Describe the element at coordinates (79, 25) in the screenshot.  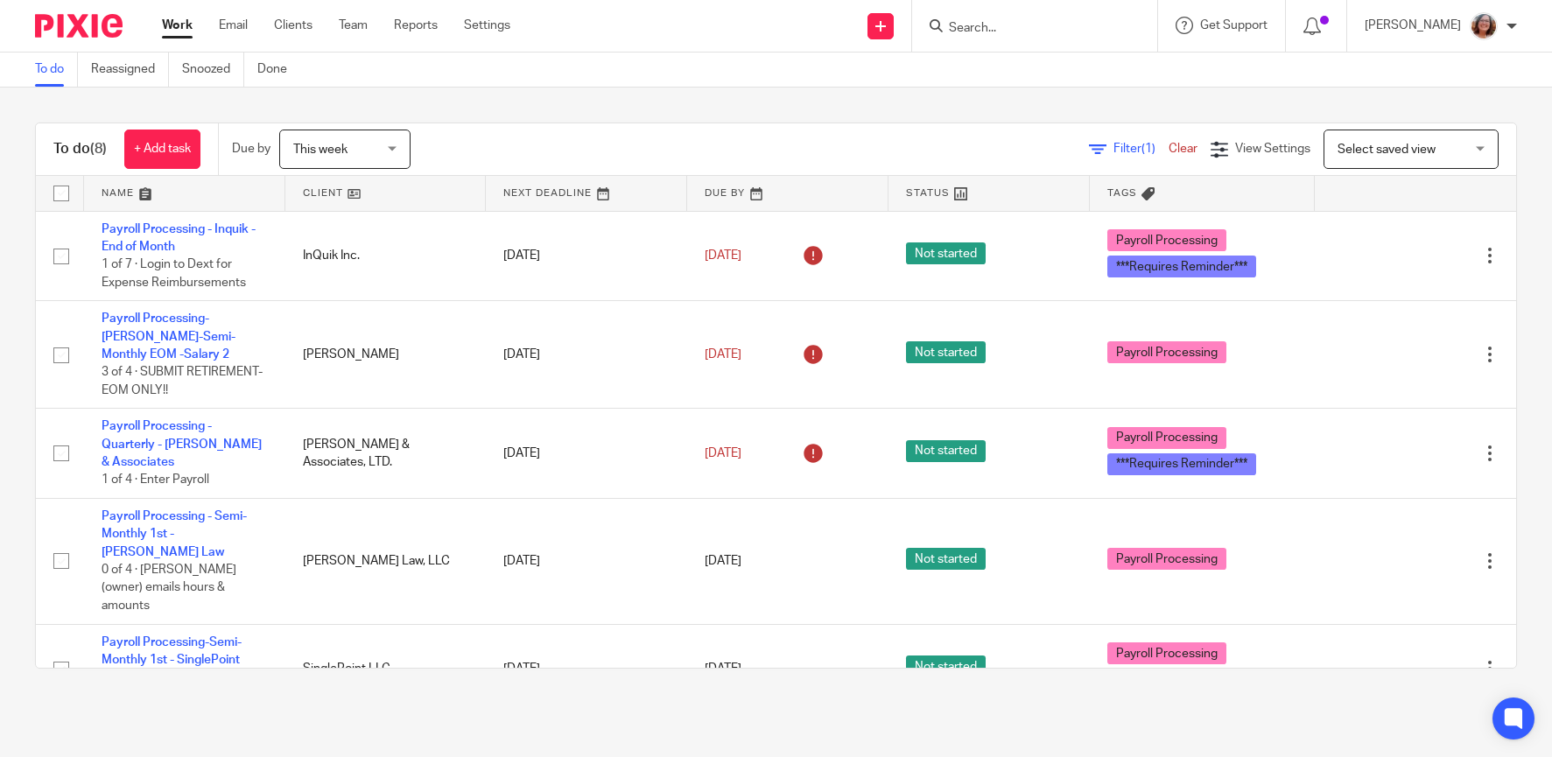
I see `img: Pixie` at that location.